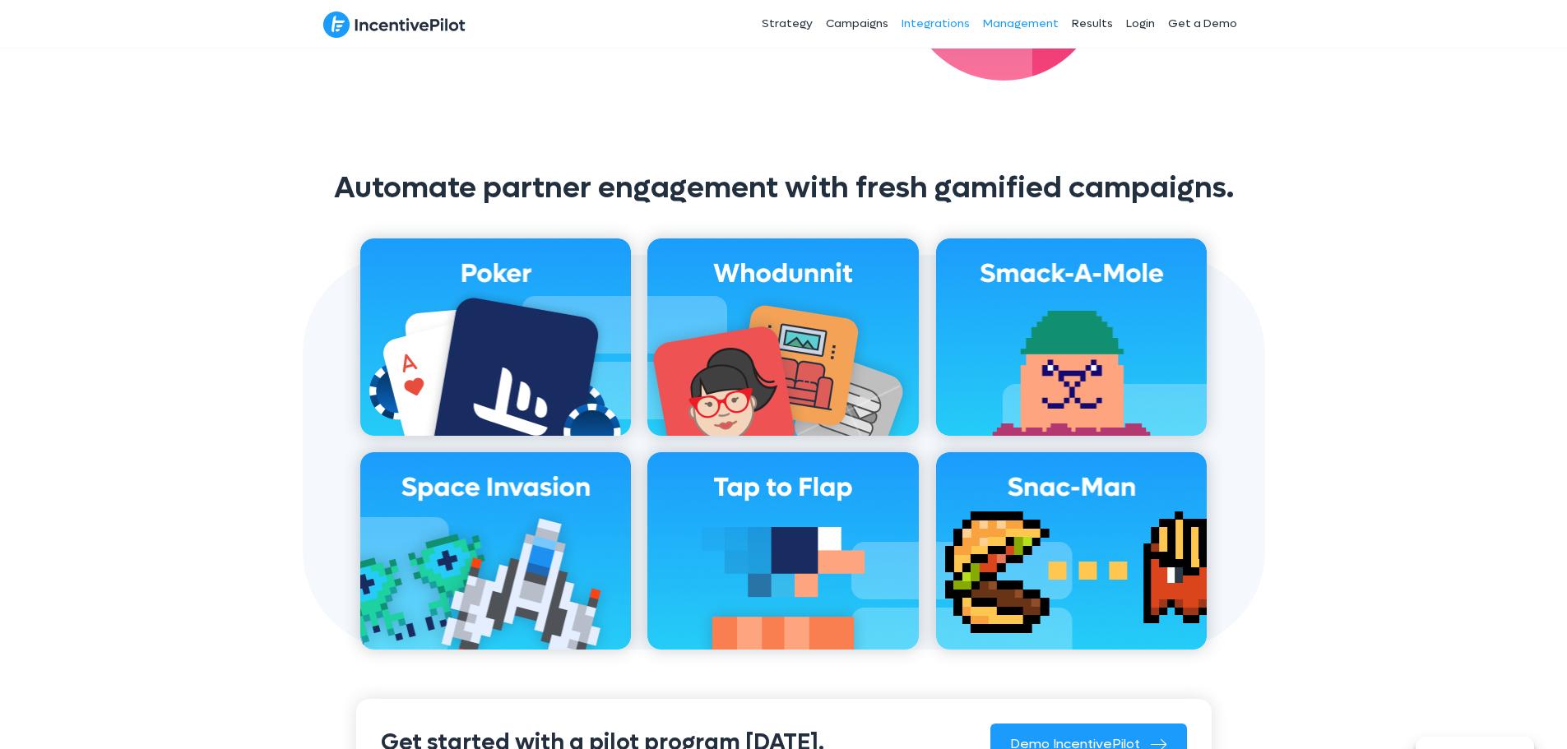 This screenshot has height=749, width=1567. I want to click on span: Automate partner engagement with fresh gamified campaigns., so click(784, 188).